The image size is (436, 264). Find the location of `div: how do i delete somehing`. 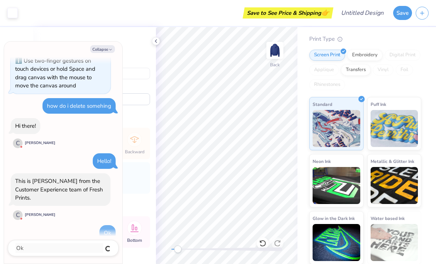

div: how do i delete somehing is located at coordinates (79, 106).